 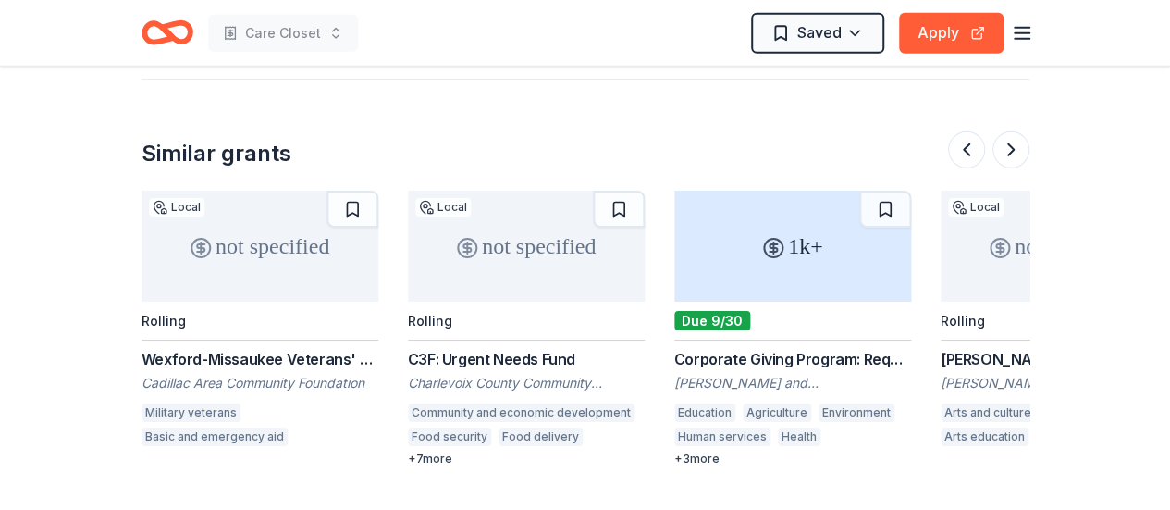 I want to click on div: Environment, so click(x=856, y=413).